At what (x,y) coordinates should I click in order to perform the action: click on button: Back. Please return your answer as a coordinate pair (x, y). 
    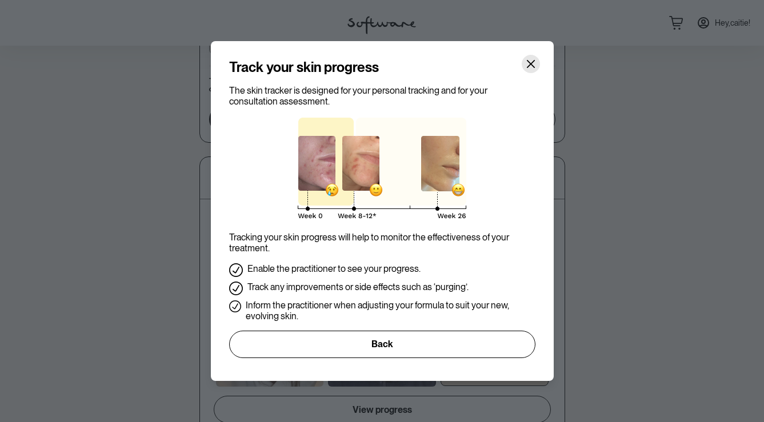
    Looking at the image, I should click on (382, 345).